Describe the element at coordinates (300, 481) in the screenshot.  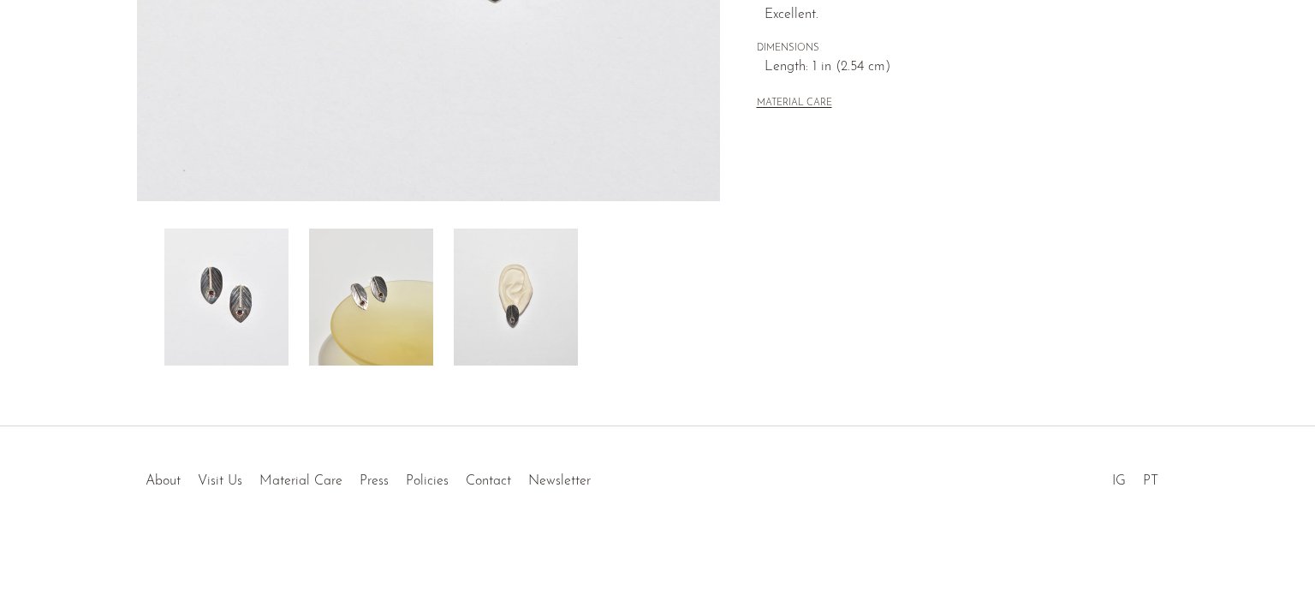
I see `a: Material Care` at that location.